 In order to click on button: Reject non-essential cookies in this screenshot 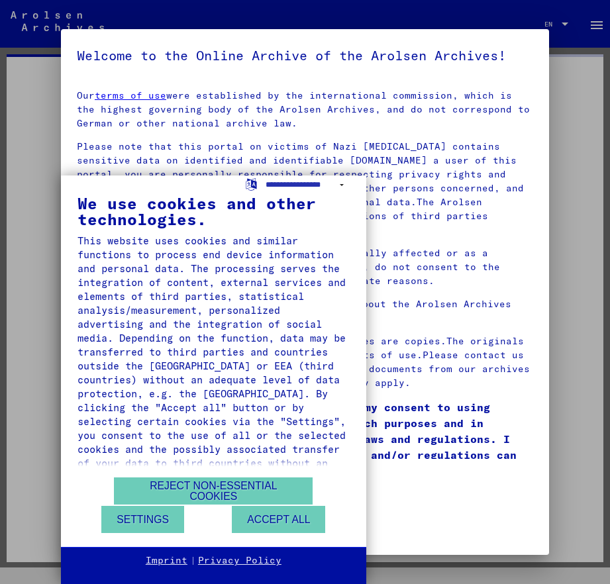, I will do `click(213, 490)`.